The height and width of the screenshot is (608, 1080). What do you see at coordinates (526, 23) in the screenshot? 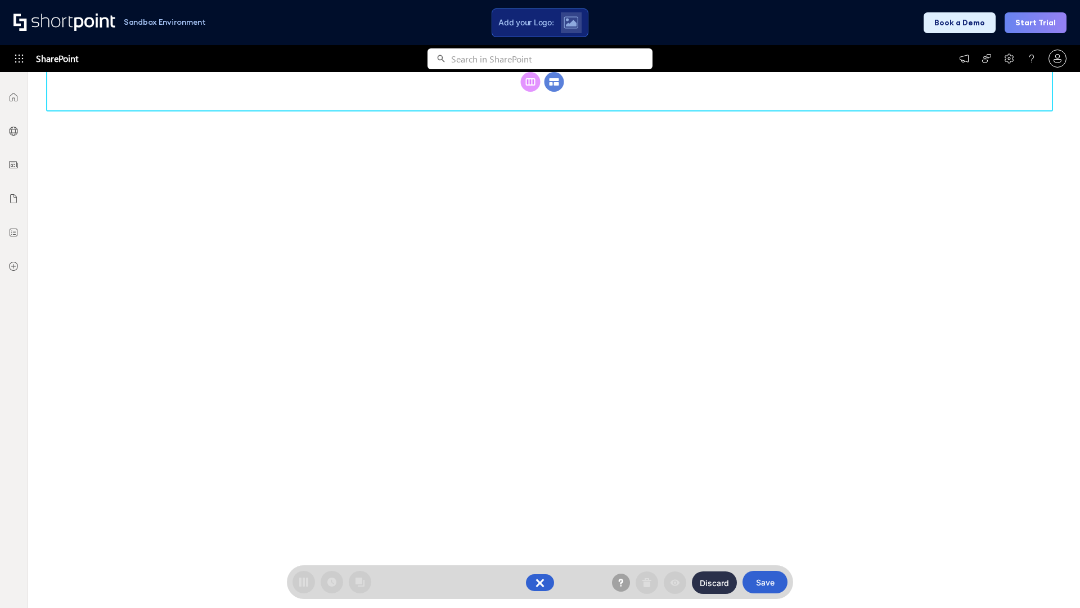
I see `span: Add your Logo:` at bounding box center [526, 23].